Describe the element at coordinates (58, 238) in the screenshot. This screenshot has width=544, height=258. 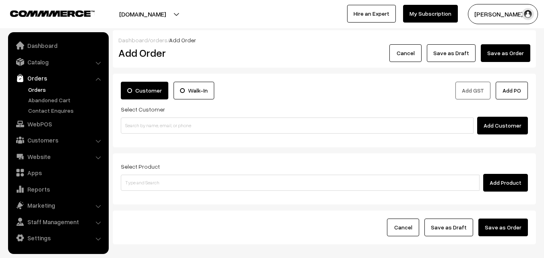
I see `a: Settings` at that location.